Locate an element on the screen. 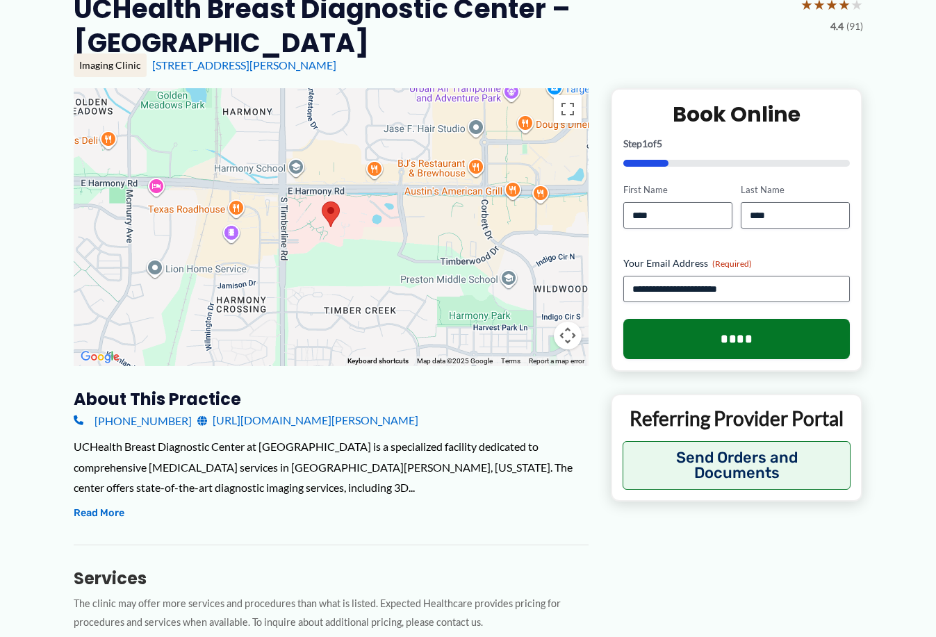 The width and height of the screenshot is (936, 637). h2: Book Online is located at coordinates (736, 114).